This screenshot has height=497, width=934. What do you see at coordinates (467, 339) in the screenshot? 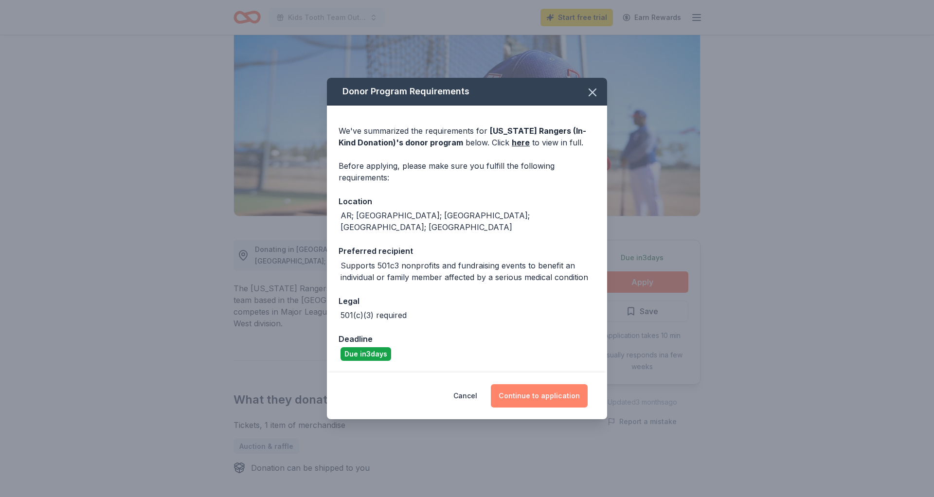
I see `div: Deadline` at bounding box center [467, 339].